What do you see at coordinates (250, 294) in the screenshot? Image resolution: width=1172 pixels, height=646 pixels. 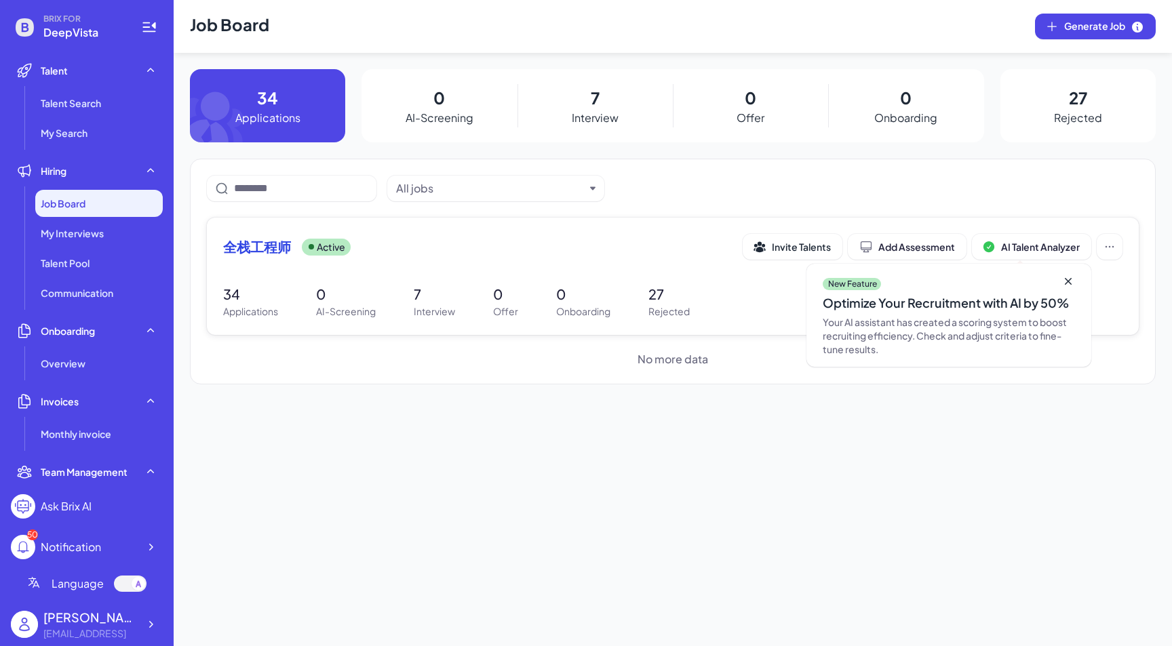 I see `p: 34` at bounding box center [250, 294].